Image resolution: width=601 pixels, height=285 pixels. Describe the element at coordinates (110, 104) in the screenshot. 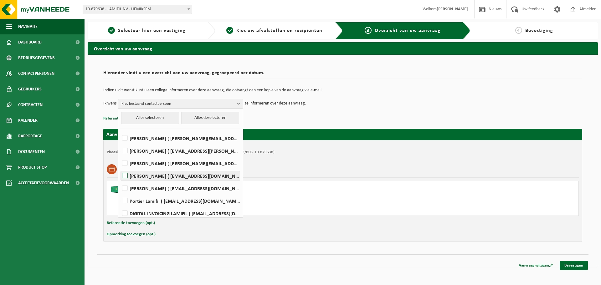

I see `p: Ik wens` at that location.